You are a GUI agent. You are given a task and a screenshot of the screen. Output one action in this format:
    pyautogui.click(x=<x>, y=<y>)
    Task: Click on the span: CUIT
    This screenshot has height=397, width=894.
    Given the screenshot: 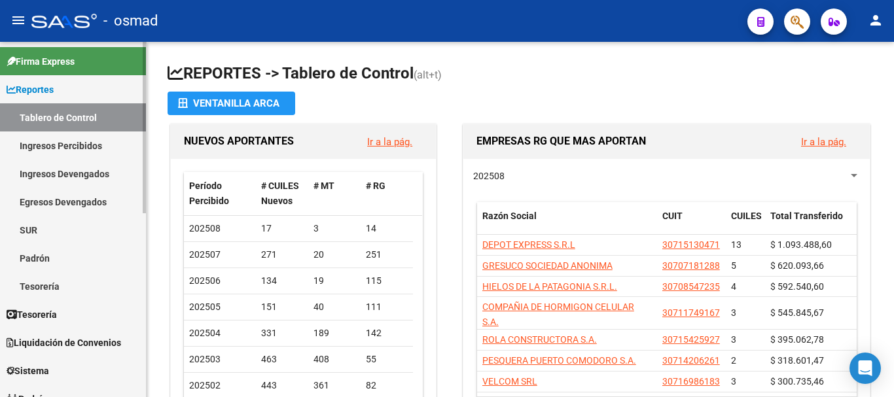 What is the action you would take?
    pyautogui.click(x=672, y=216)
    